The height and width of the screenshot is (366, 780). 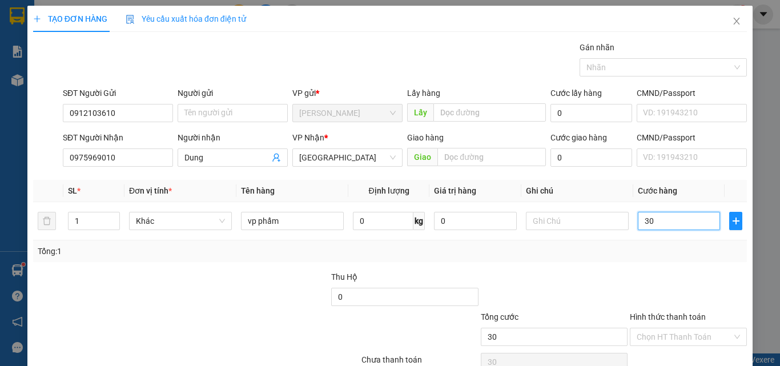 I want to click on span: Lấy, so click(x=420, y=113).